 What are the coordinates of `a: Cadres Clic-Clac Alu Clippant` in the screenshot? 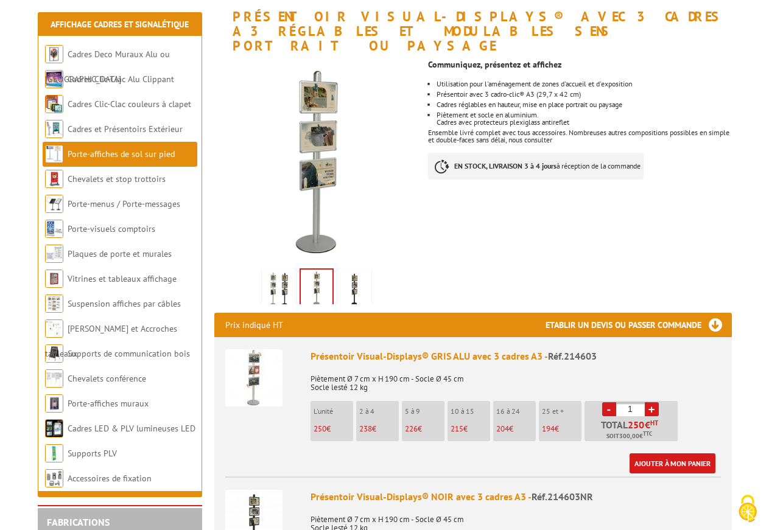 It's located at (121, 79).